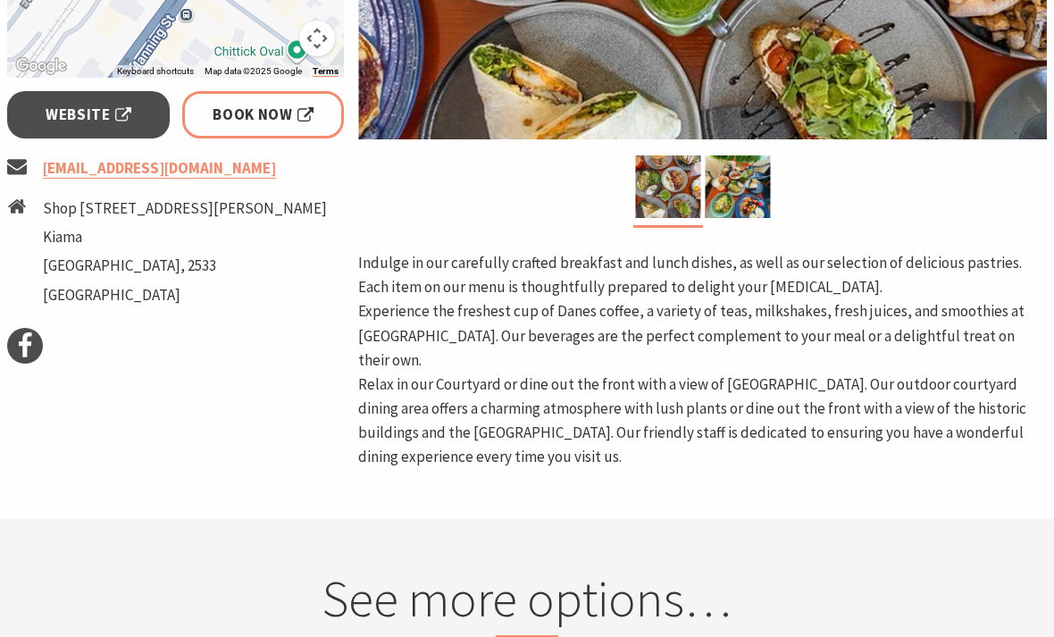 Image resolution: width=1054 pixels, height=637 pixels. Describe the element at coordinates (41, 66) in the screenshot. I see `img: Google` at that location.